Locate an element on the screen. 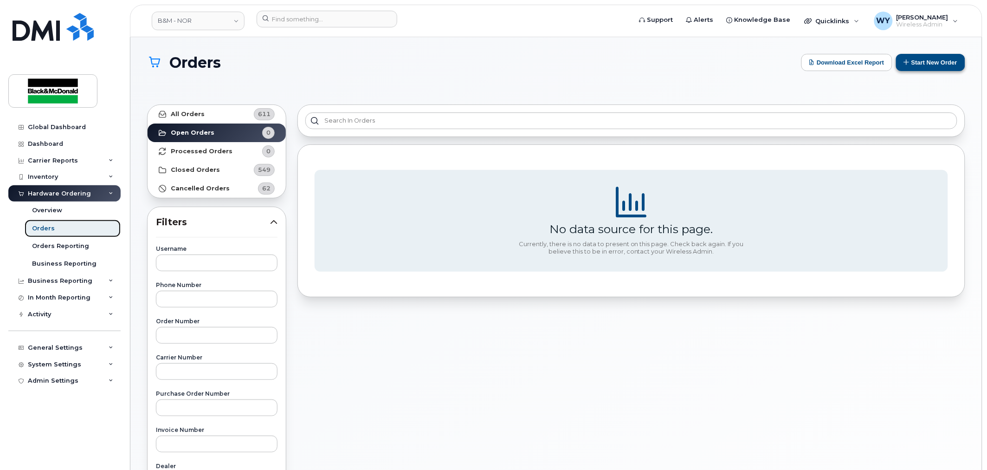 The width and height of the screenshot is (987, 470). label: Username is located at coordinates (217, 249).